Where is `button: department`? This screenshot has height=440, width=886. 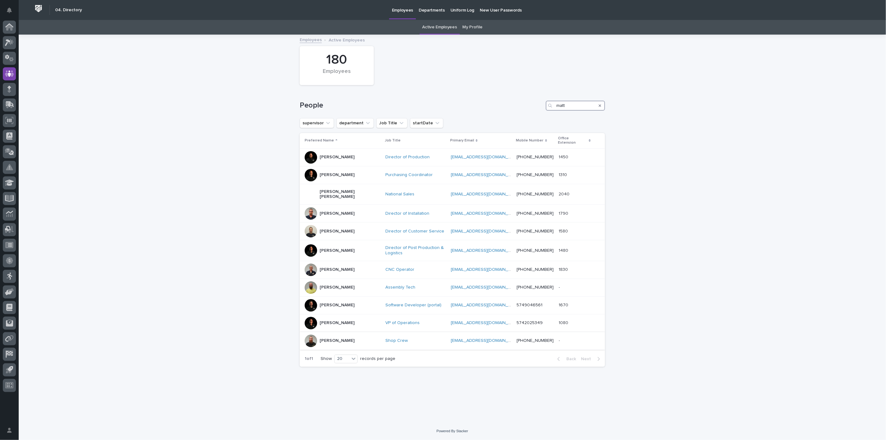 button: department is located at coordinates (355, 123).